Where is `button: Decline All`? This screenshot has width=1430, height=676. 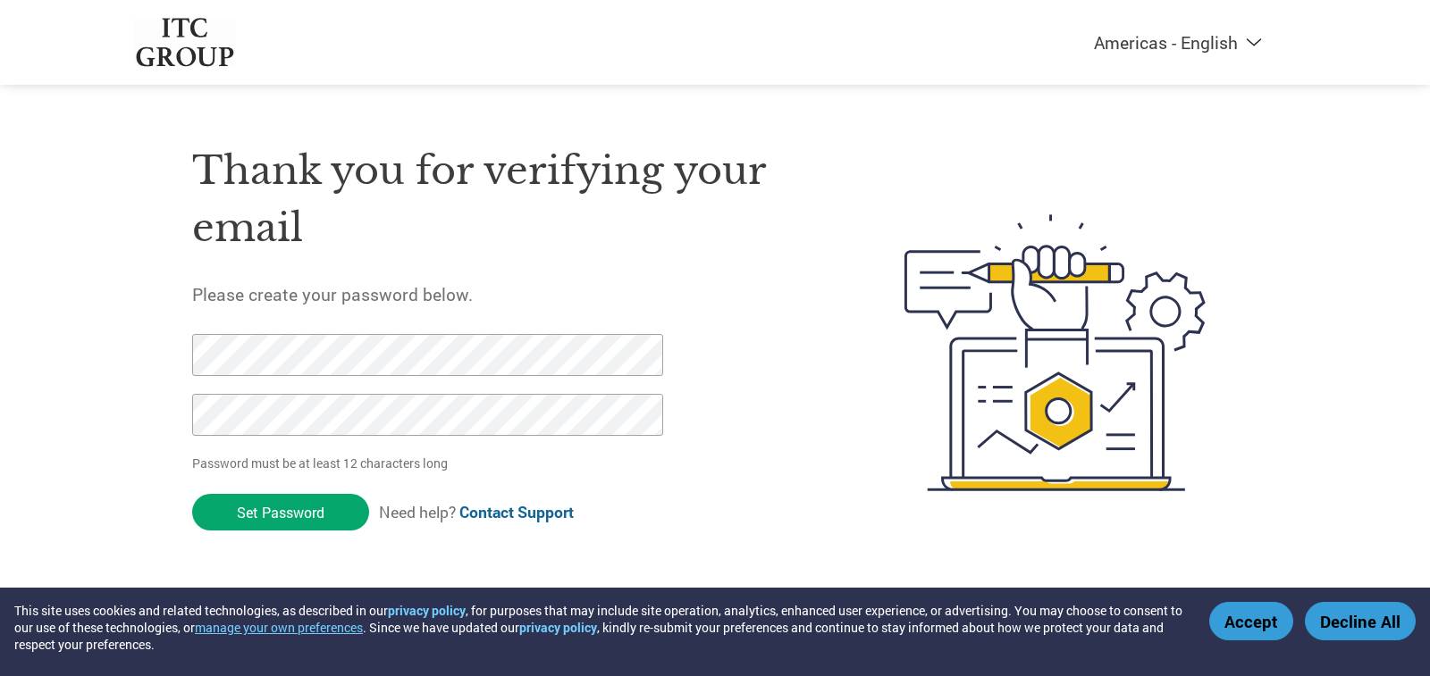
button: Decline All is located at coordinates (1360, 621).